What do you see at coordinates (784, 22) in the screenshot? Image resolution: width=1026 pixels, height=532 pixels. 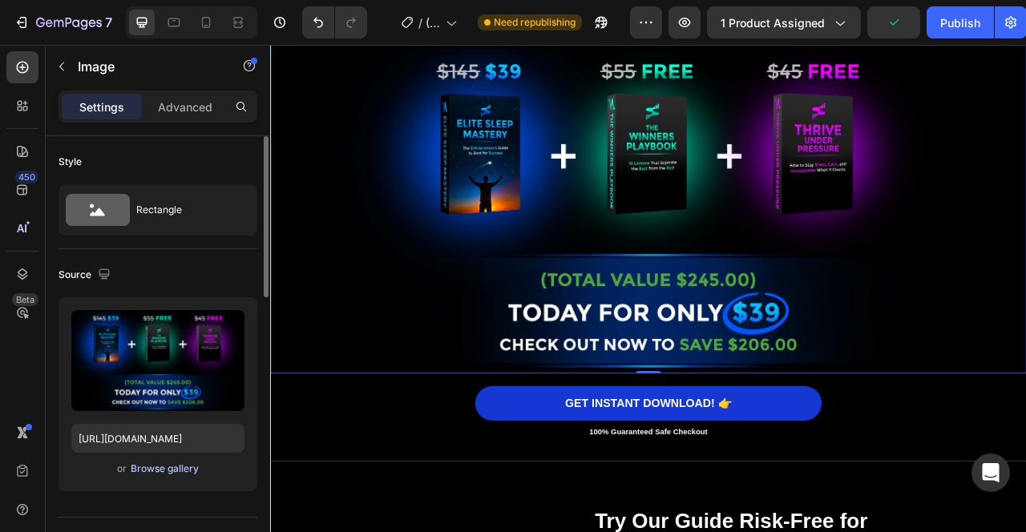 I see `button: 1 product assigned` at bounding box center [784, 22].